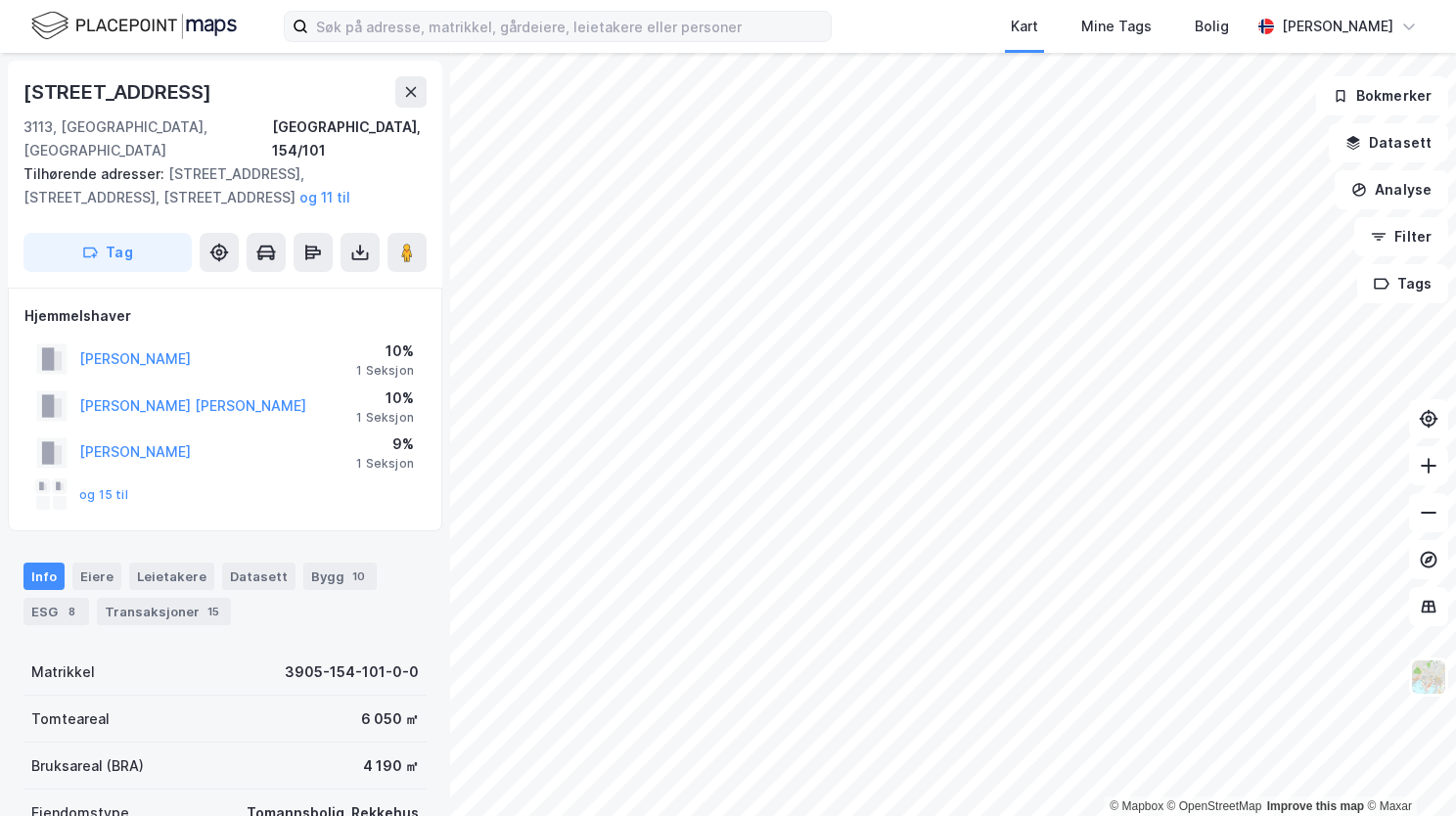  Describe the element at coordinates (340, 576) in the screenshot. I see `div: Bygg` at that location.